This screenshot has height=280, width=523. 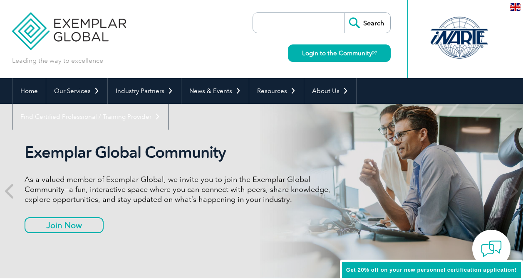 What do you see at coordinates (144, 91) in the screenshot?
I see `a: Industry Partners` at bounding box center [144, 91].